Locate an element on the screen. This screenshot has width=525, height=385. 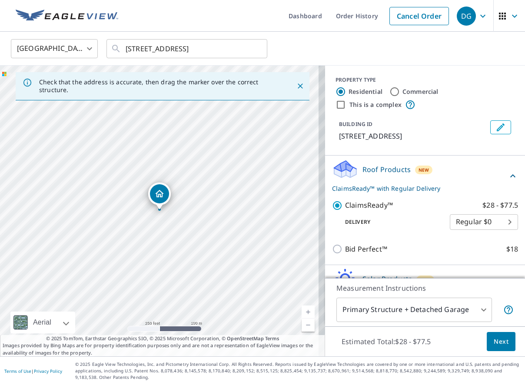
p: Measurement Instructions is located at coordinates (425, 288).